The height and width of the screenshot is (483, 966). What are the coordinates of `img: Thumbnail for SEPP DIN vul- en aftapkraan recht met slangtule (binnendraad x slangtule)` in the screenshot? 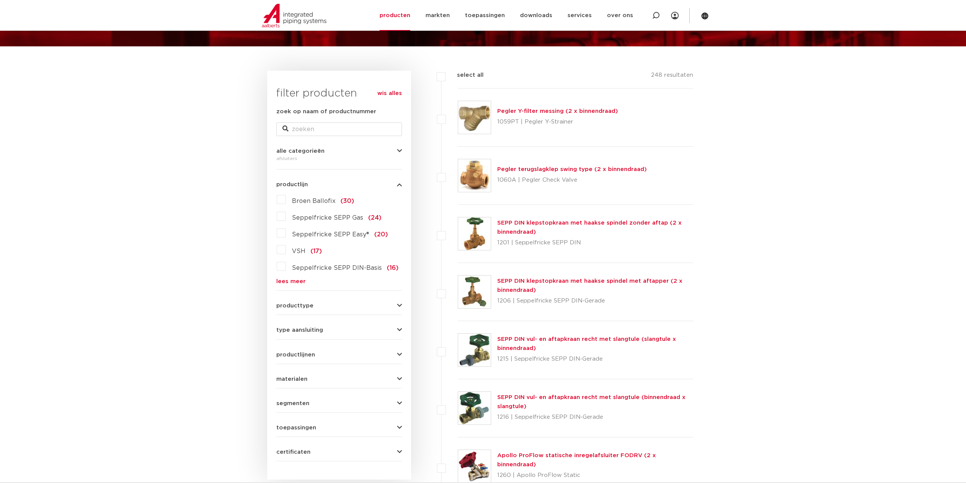 It's located at (475, 408).